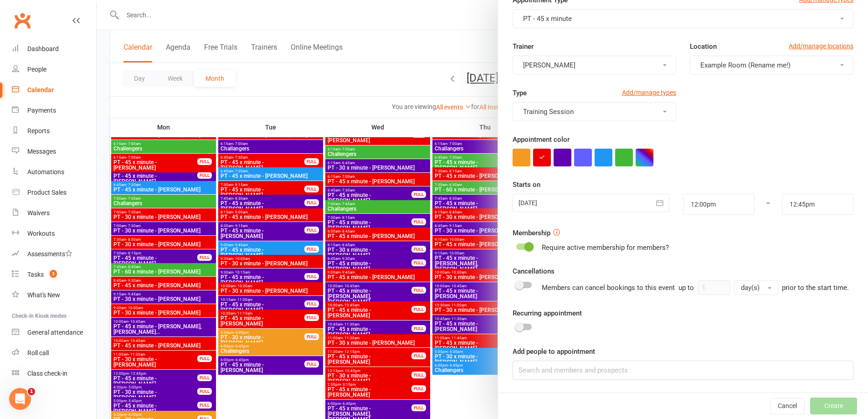 The width and height of the screenshot is (868, 419). I want to click on label: Cancellations, so click(533, 271).